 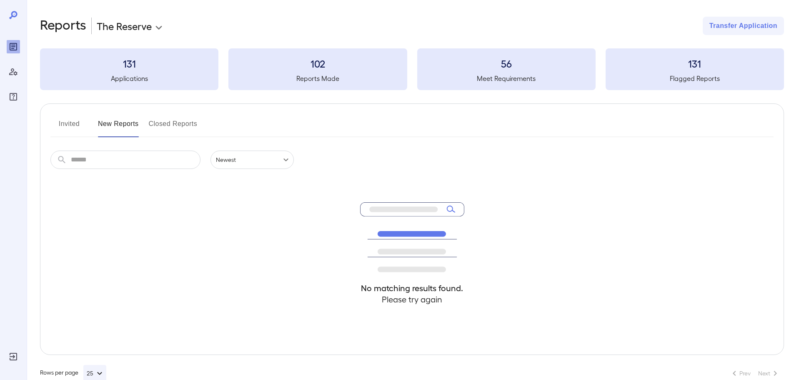 What do you see at coordinates (317, 63) in the screenshot?
I see `h3: 102` at bounding box center [317, 63].